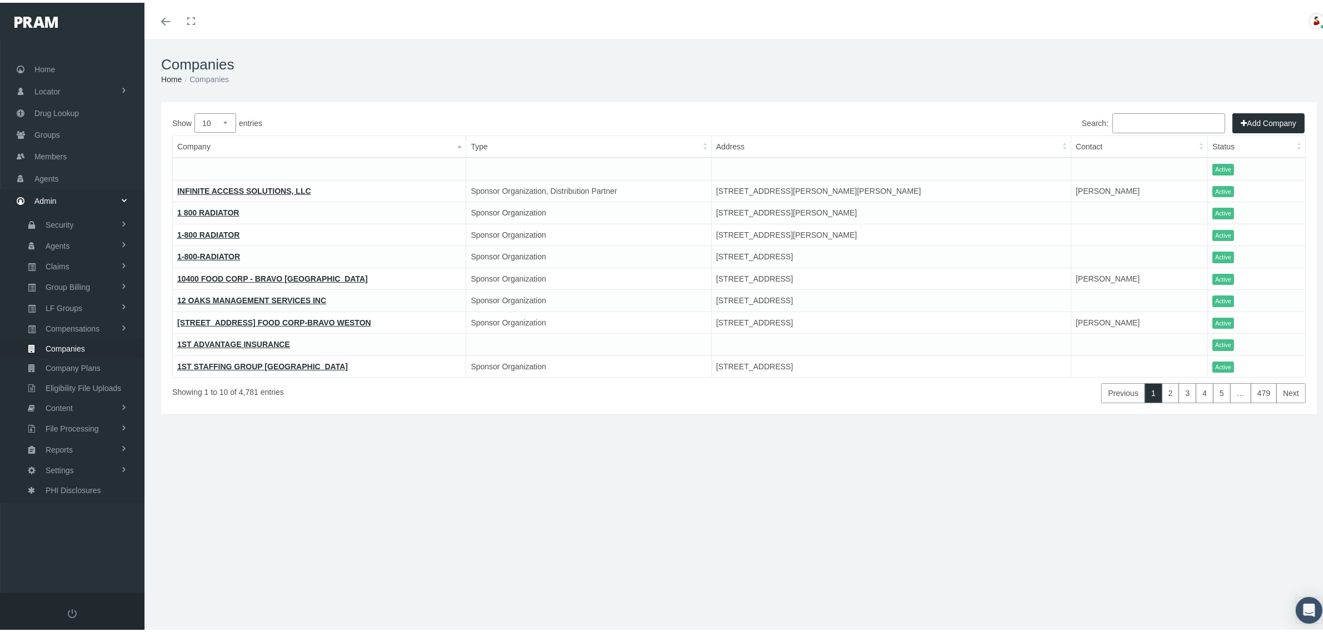  I want to click on span: PHI Disclosures, so click(73, 488).